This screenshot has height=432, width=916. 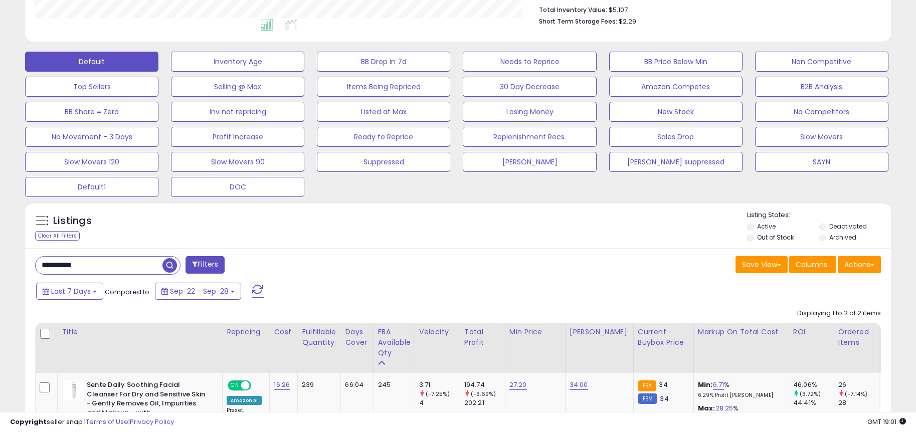 I want to click on span: Columns, so click(x=811, y=265).